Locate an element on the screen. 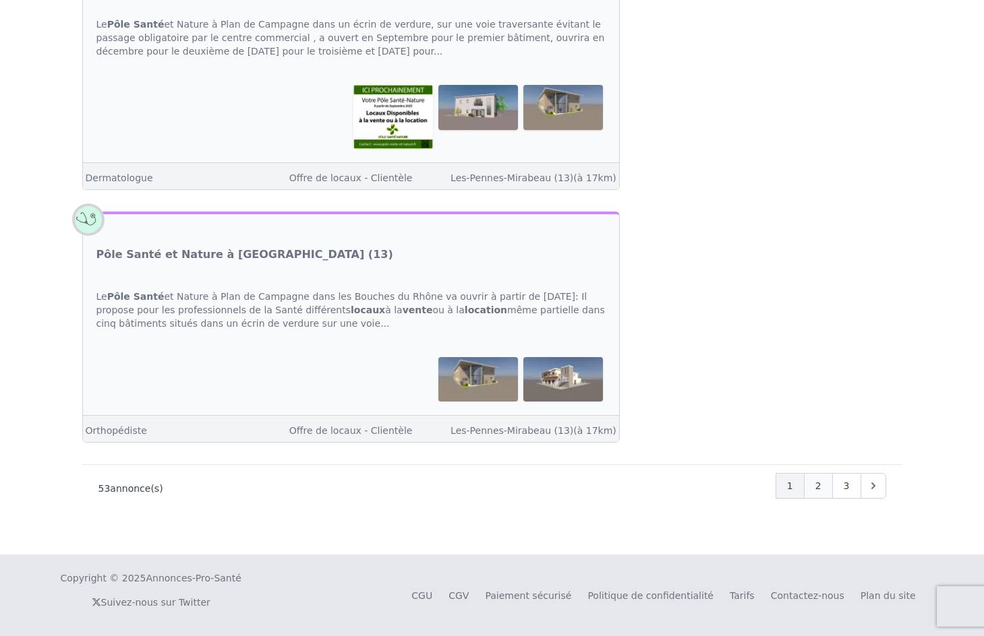 This screenshot has width=984, height=636. a: CGV is located at coordinates (458, 596).